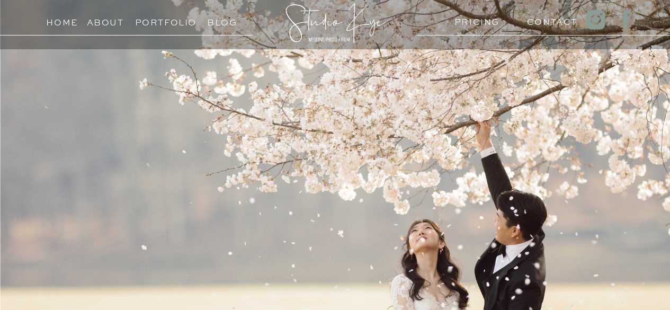 Image resolution: width=670 pixels, height=310 pixels. Describe the element at coordinates (105, 20) in the screenshot. I see `h3: About` at that location.